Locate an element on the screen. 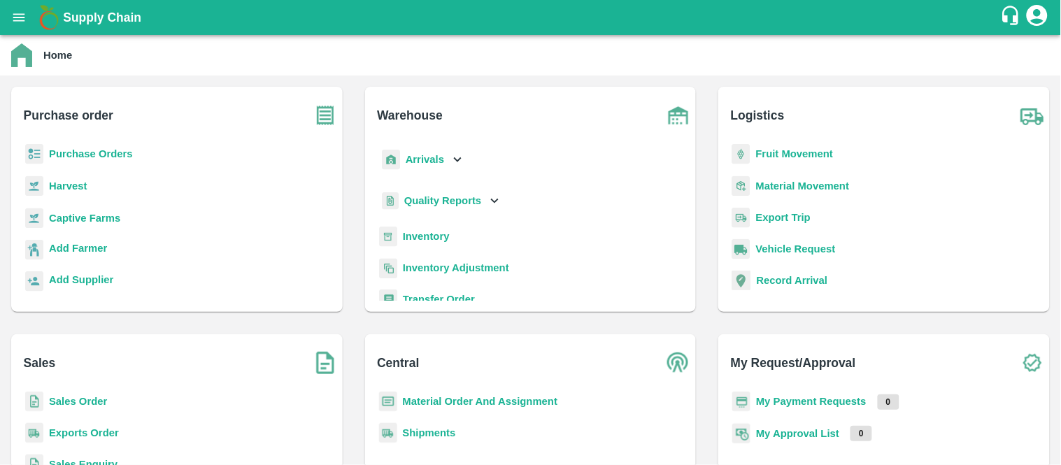  a: My Approval List is located at coordinates (797, 434).